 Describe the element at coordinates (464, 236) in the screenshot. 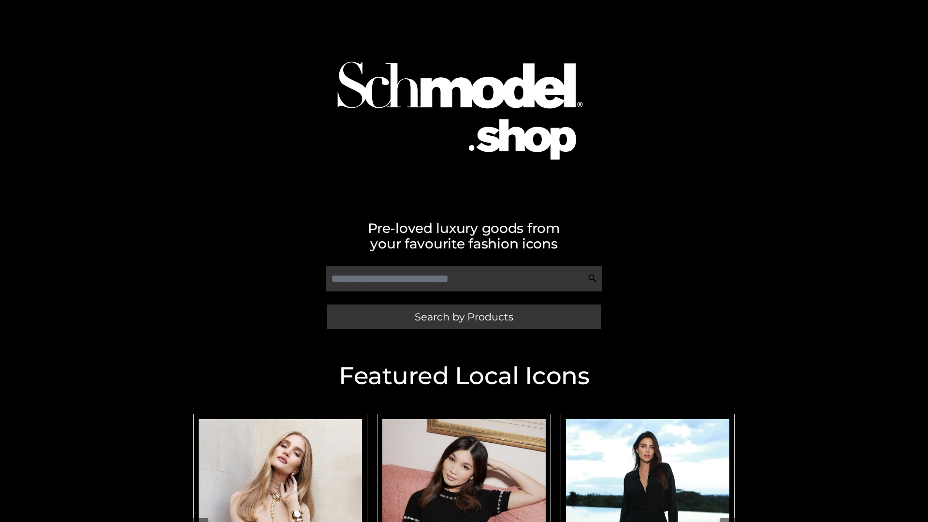

I see `h2: Pre-loved luxury goods from your favourite fashion icons` at that location.